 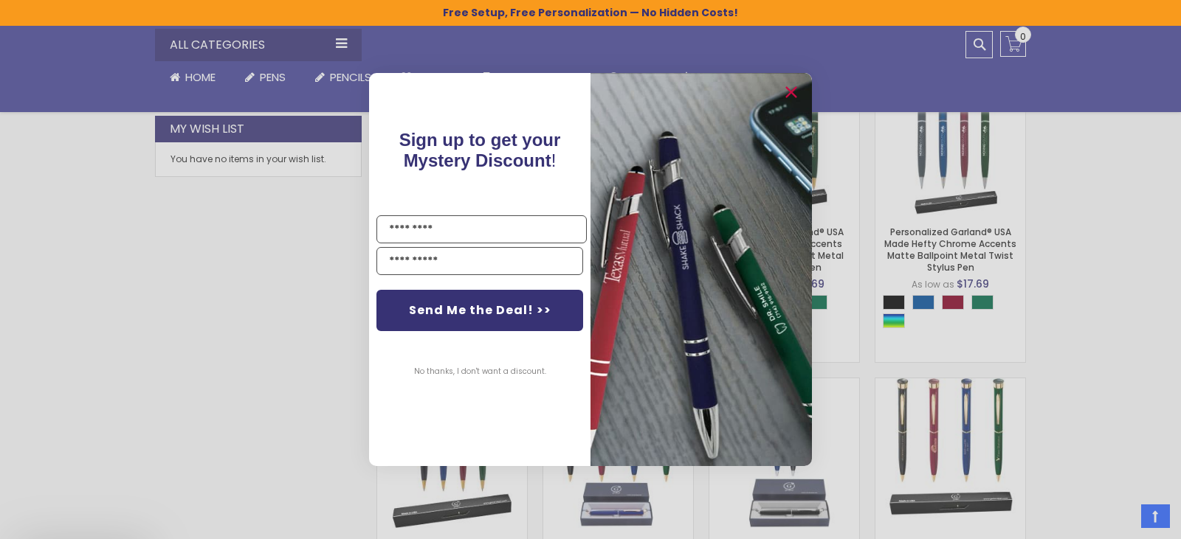 I want to click on span: Sign up to get your Mystery Discount, so click(x=480, y=150).